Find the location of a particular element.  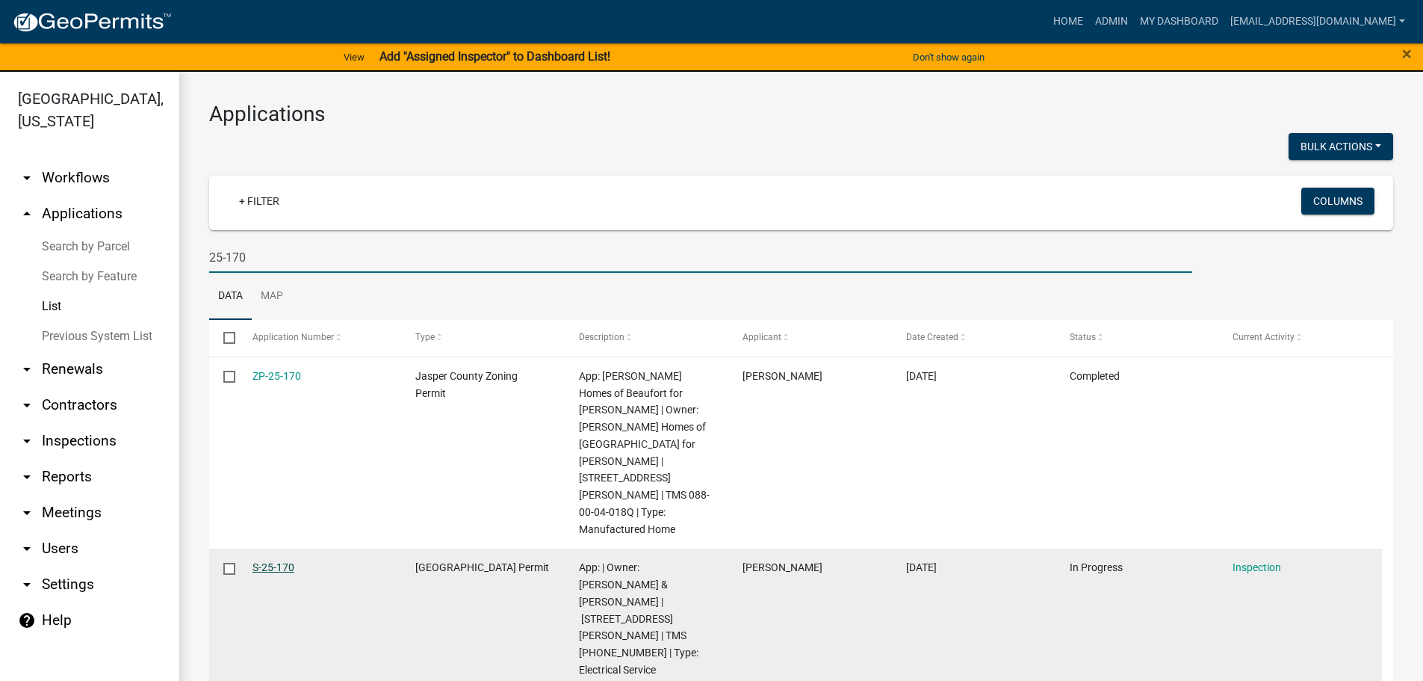

span: Application Number is located at coordinates (293, 337).